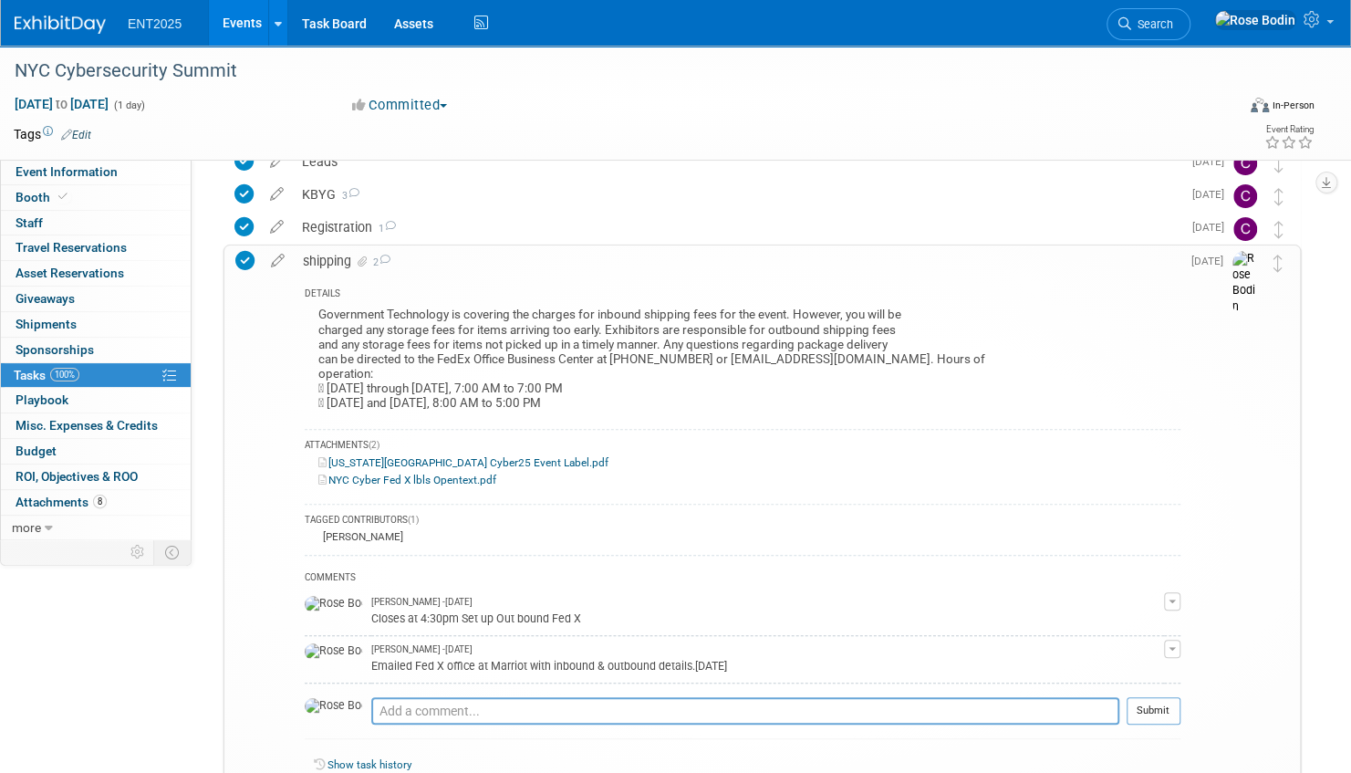 The height and width of the screenshot is (773, 1351). Describe the element at coordinates (380, 262) in the screenshot. I see `span: 2` at that location.